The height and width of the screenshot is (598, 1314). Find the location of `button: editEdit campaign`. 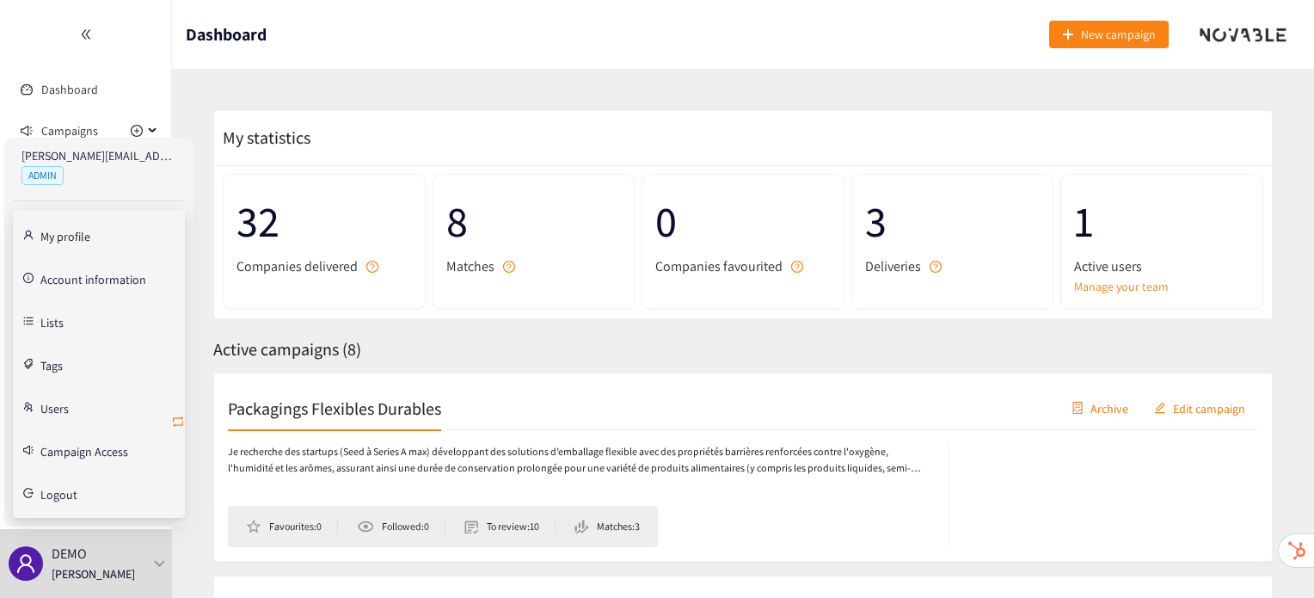

button: editEdit campaign is located at coordinates (1200, 408).